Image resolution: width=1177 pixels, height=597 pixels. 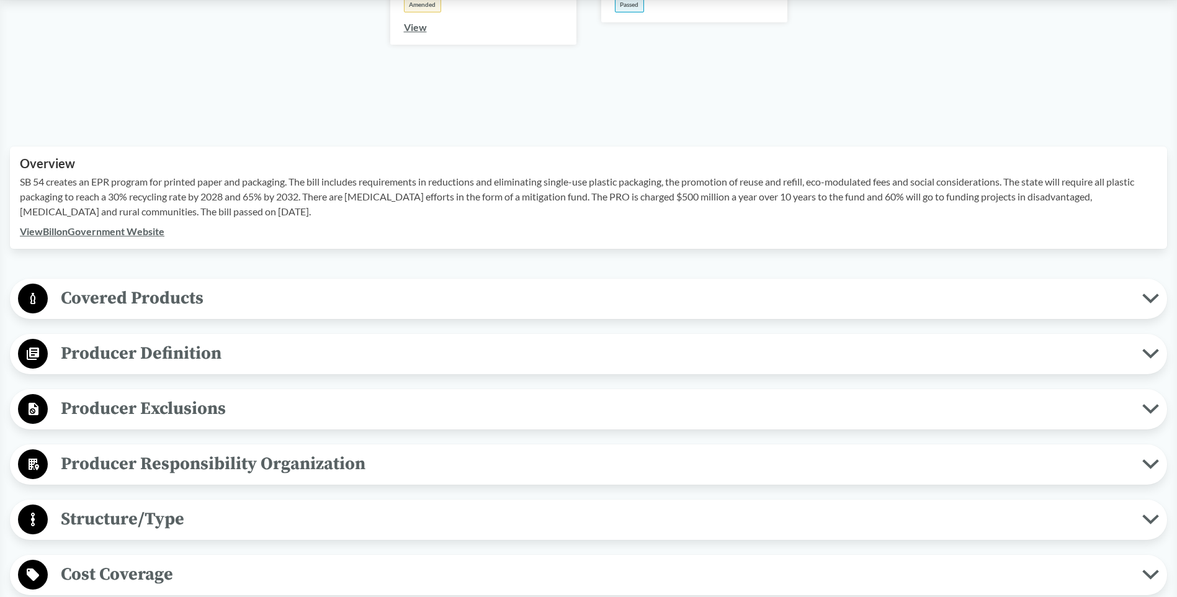 What do you see at coordinates (415, 27) in the screenshot?
I see `a: View` at bounding box center [415, 27].